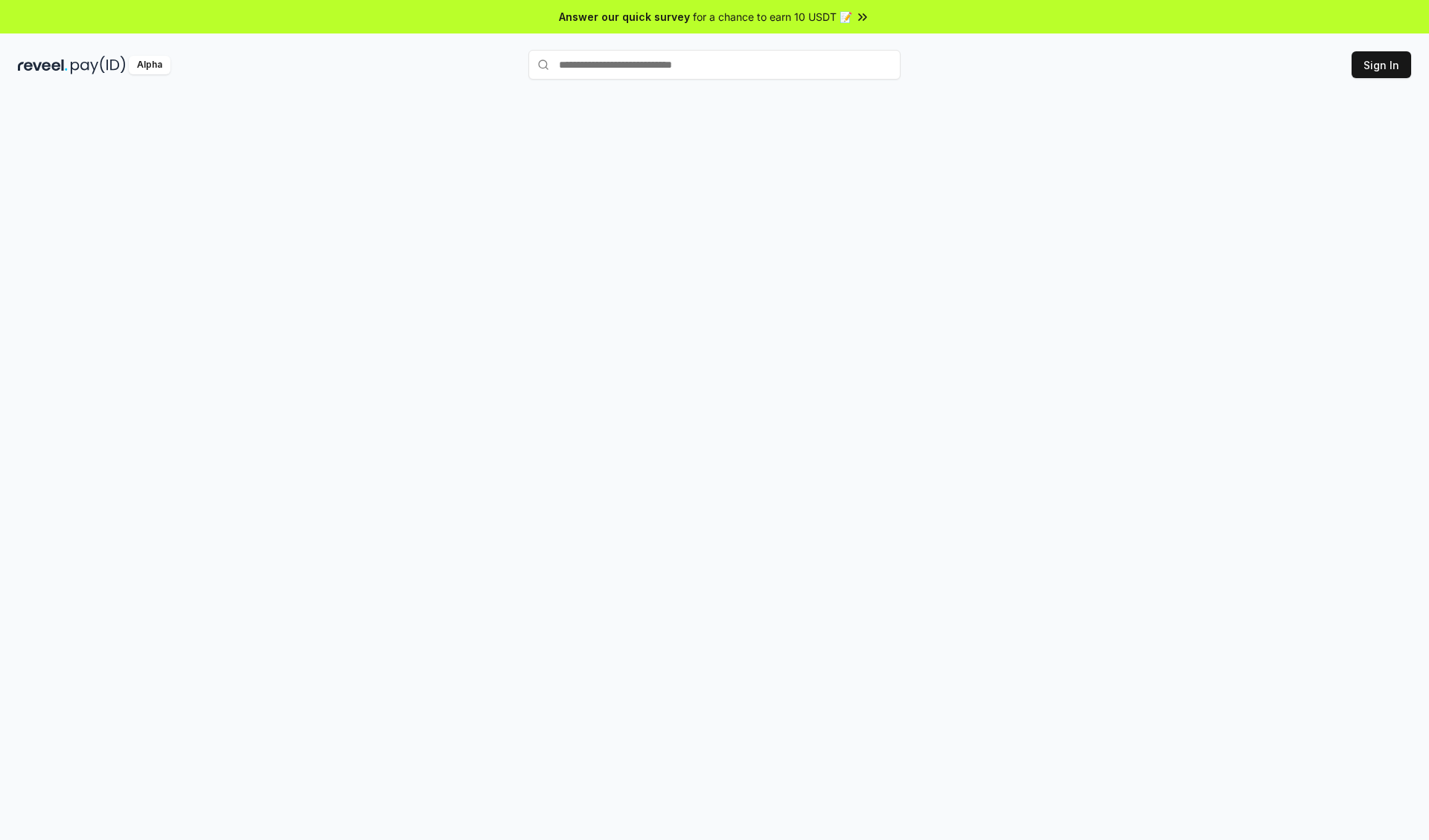 The image size is (1429, 840). I want to click on img: reveel_dark, so click(42, 64).